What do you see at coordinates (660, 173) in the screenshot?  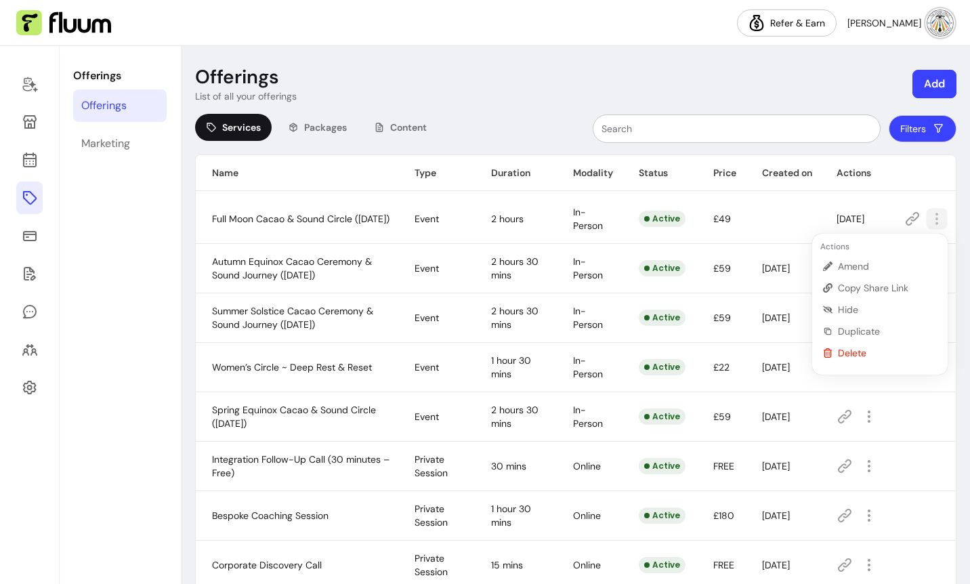 I see `th: Status` at bounding box center [660, 173].